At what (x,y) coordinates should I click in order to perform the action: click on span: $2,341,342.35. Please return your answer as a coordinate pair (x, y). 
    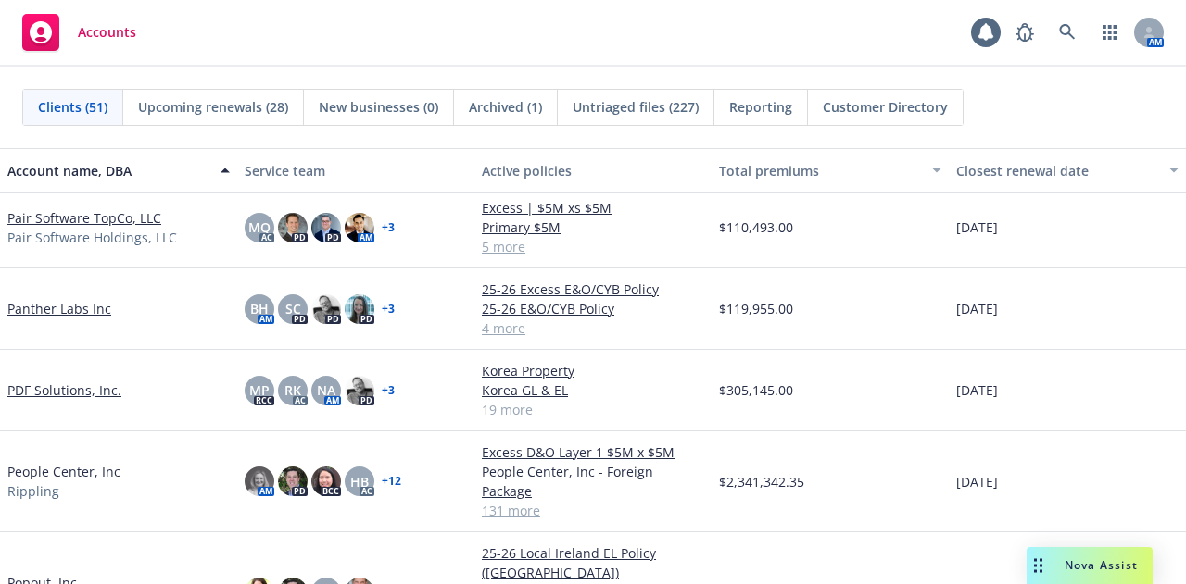
    Looking at the image, I should click on (761, 482).